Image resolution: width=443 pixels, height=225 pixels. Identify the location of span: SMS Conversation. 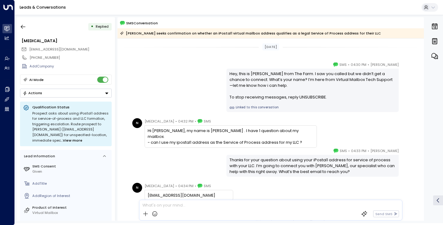
(142, 23).